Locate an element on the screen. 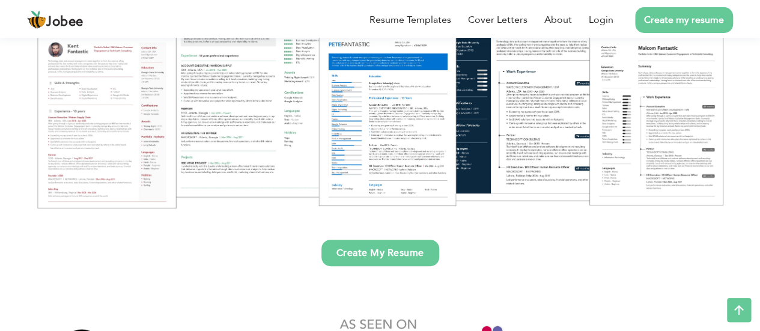  a: About is located at coordinates (558, 20).